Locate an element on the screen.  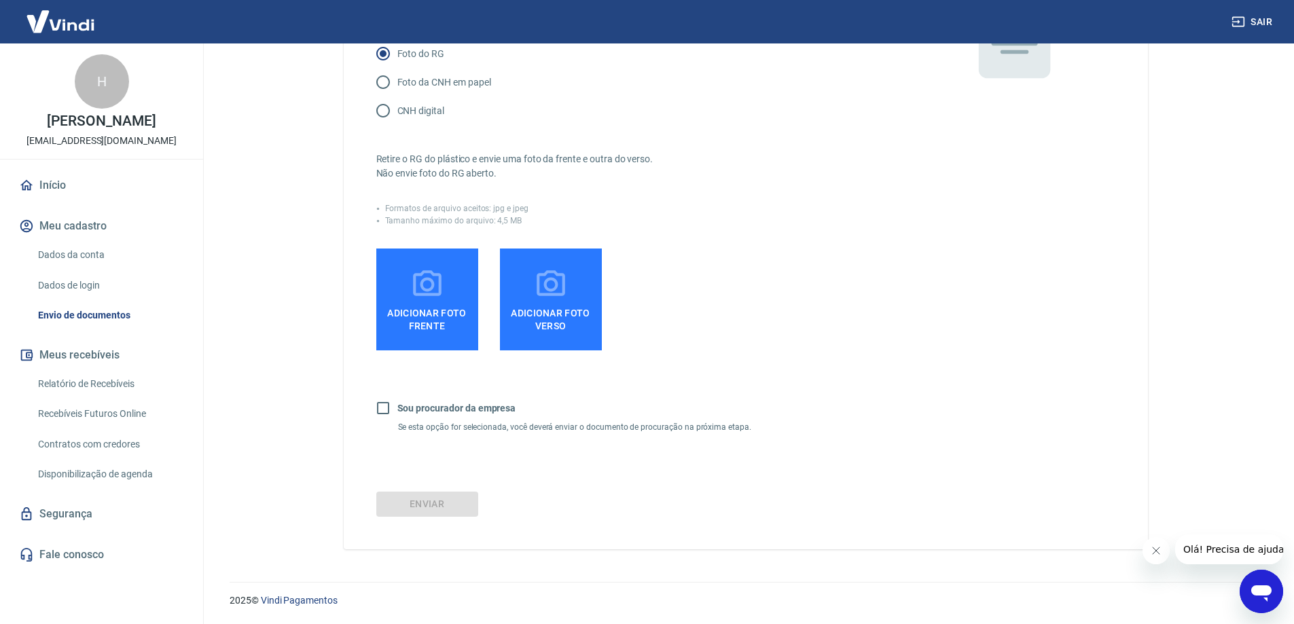
a: Relatório de Recebíveis is located at coordinates (109, 384).